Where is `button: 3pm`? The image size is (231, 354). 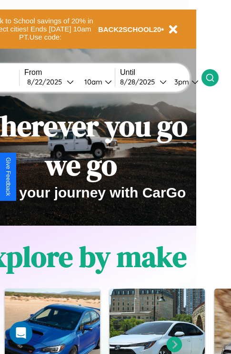 button: 3pm is located at coordinates (184, 81).